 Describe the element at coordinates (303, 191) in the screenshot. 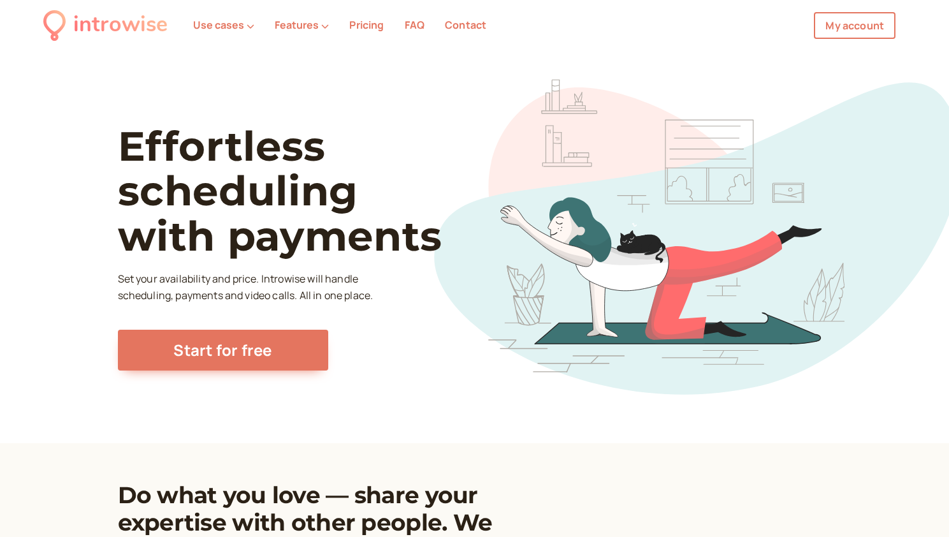

I see `h1: Effortless scheduling with payments` at that location.